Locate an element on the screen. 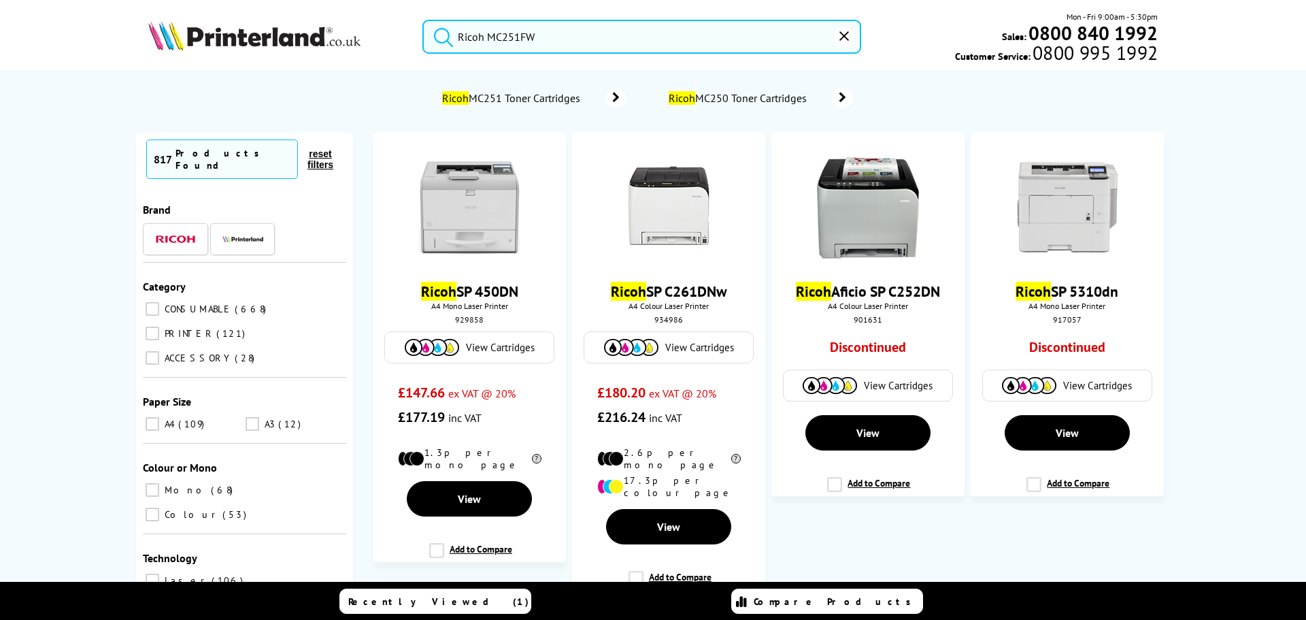  span: Colour is located at coordinates (191, 514).